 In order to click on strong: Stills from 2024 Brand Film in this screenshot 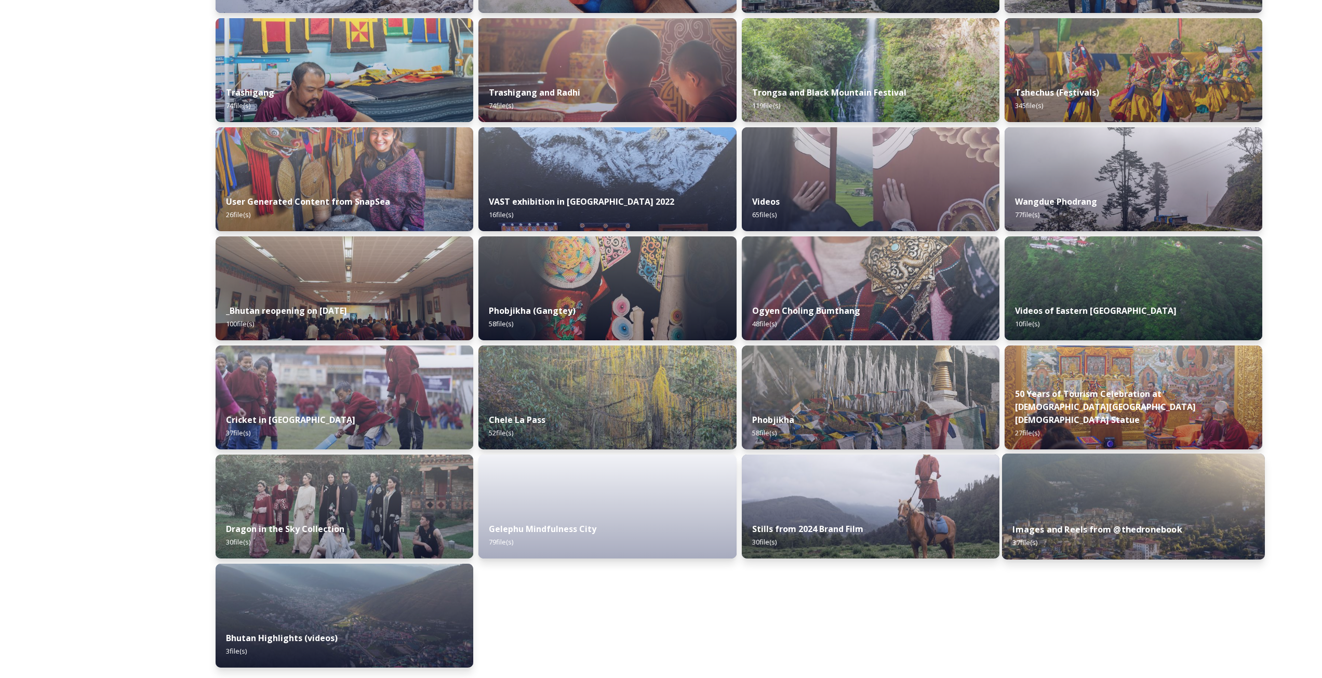, I will do `click(808, 529)`.